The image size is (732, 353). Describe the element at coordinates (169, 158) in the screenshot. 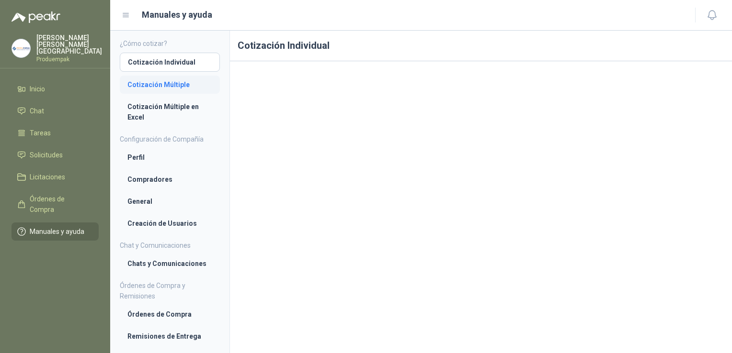

I see `a: Perfil` at that location.